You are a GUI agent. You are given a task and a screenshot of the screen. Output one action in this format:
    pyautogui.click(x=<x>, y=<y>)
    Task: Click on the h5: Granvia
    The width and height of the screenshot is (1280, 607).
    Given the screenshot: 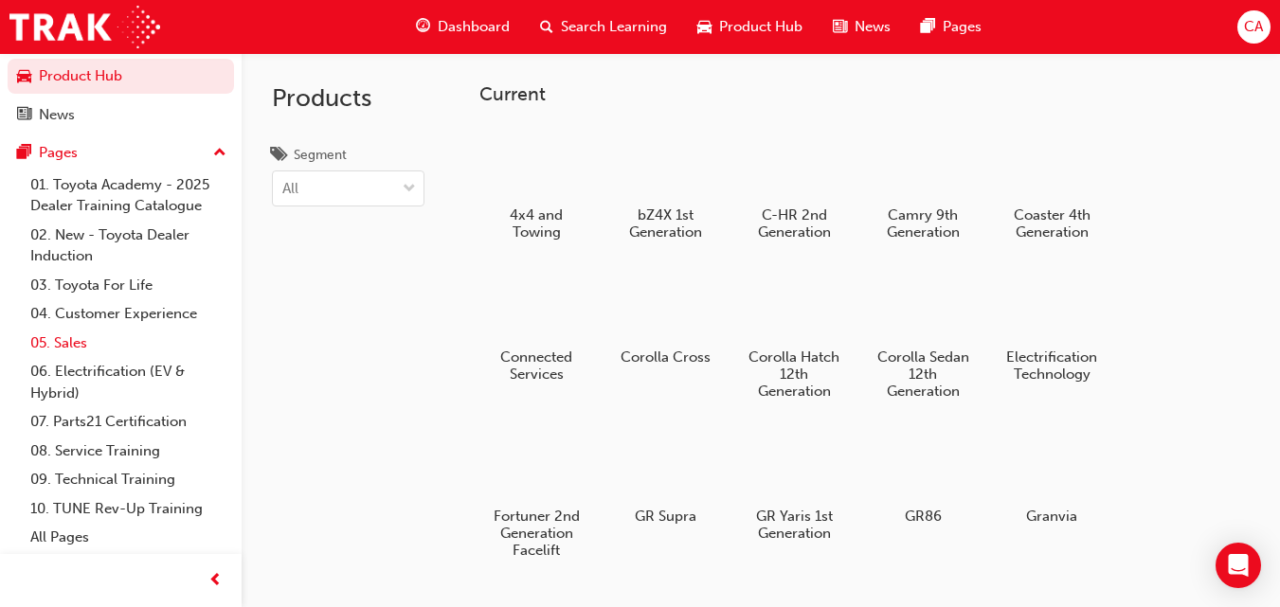 What is the action you would take?
    pyautogui.click(x=1052, y=516)
    